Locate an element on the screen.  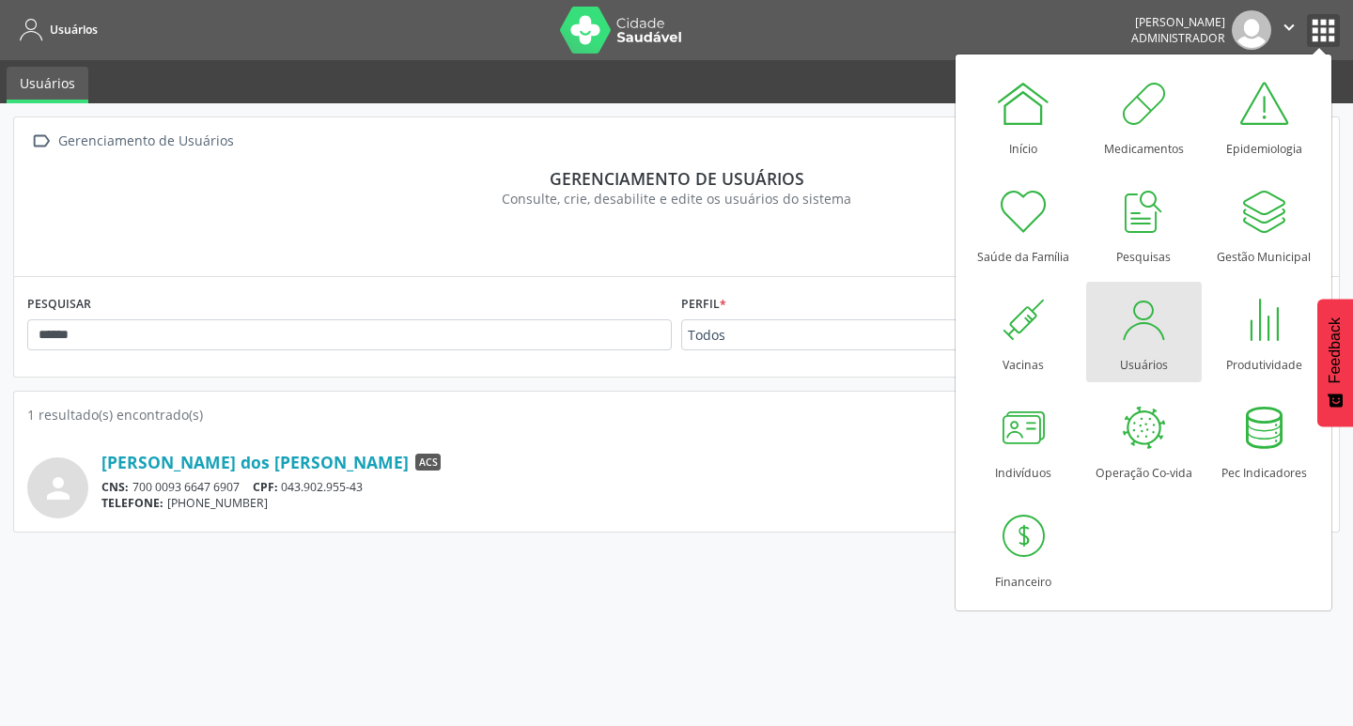
div: Consulte, crie, desabilite e edite os usuários do sistema is located at coordinates (676, 198).